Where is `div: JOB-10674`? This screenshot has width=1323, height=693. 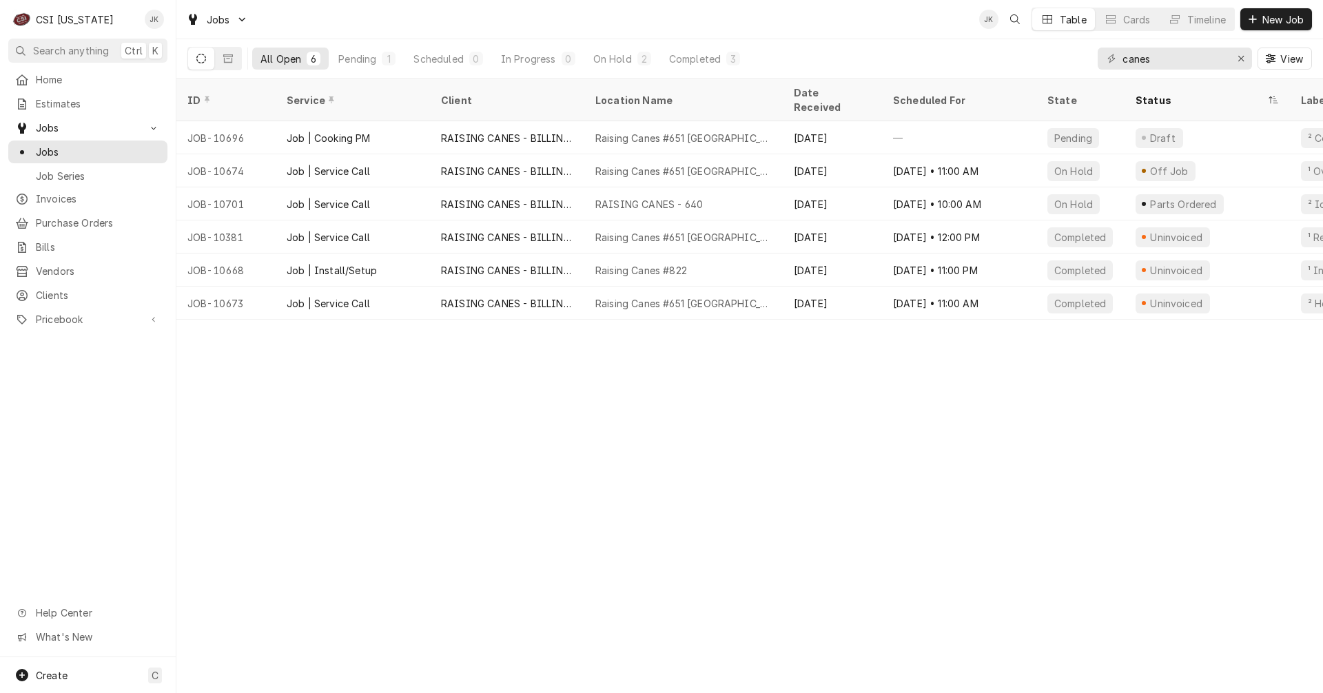
div: JOB-10674 is located at coordinates (226, 171).